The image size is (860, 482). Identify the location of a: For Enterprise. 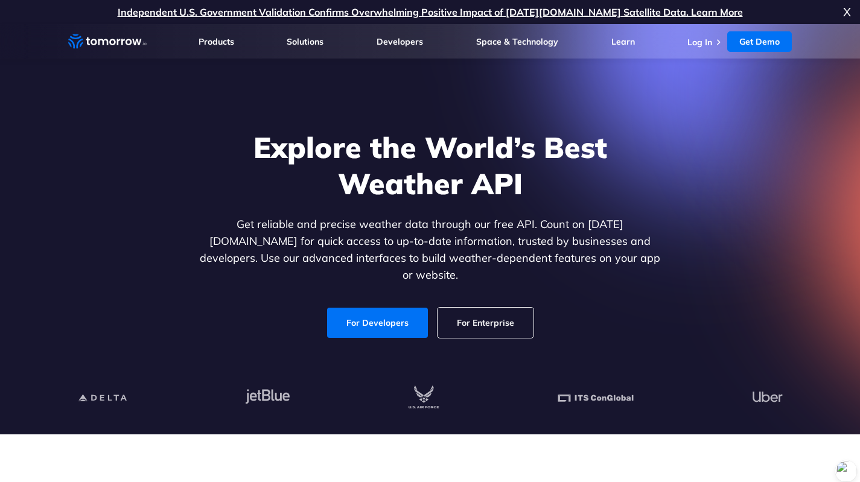
(485, 323).